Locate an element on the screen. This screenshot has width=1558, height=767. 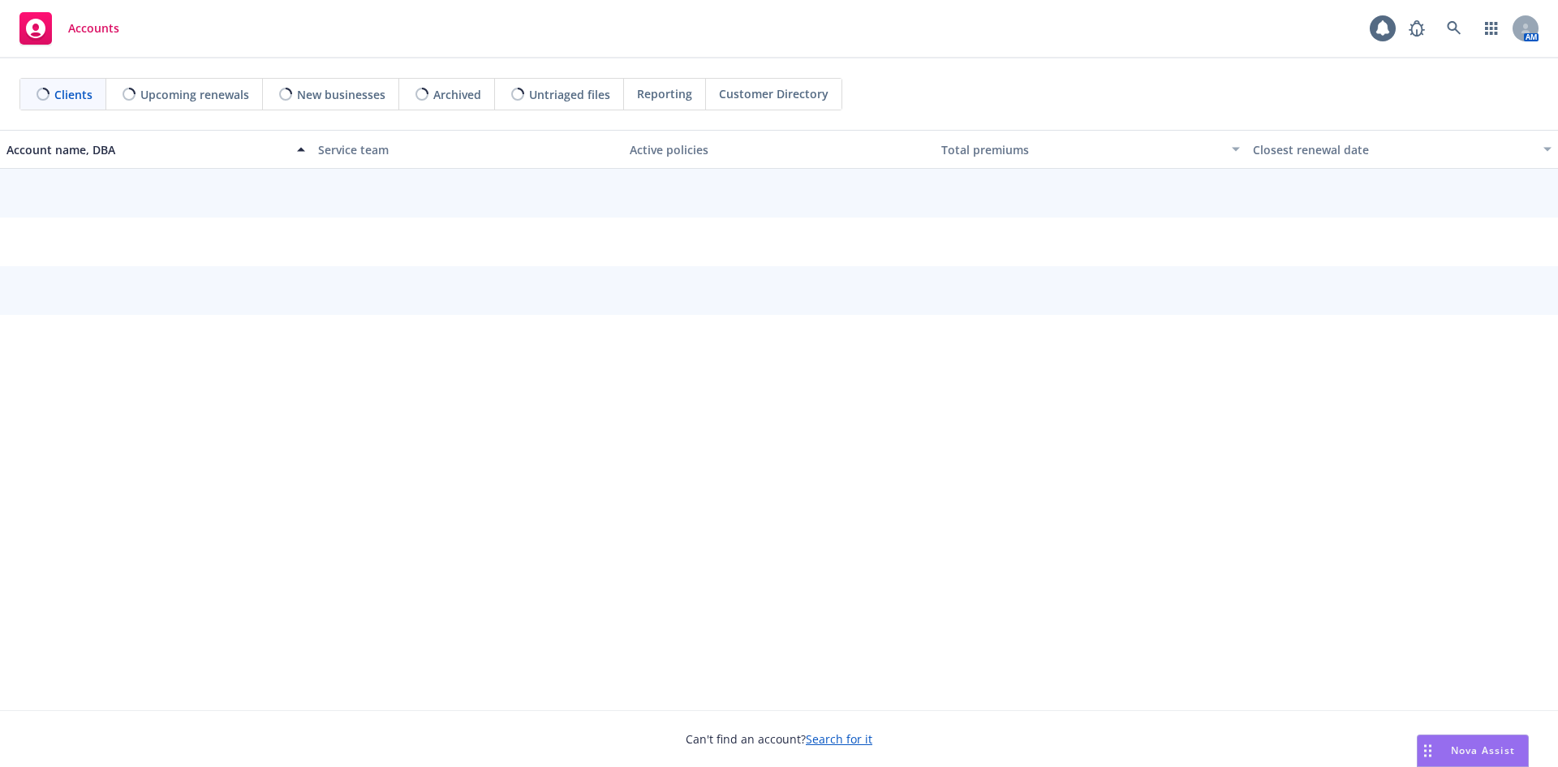
a: Switch app is located at coordinates (1491, 28).